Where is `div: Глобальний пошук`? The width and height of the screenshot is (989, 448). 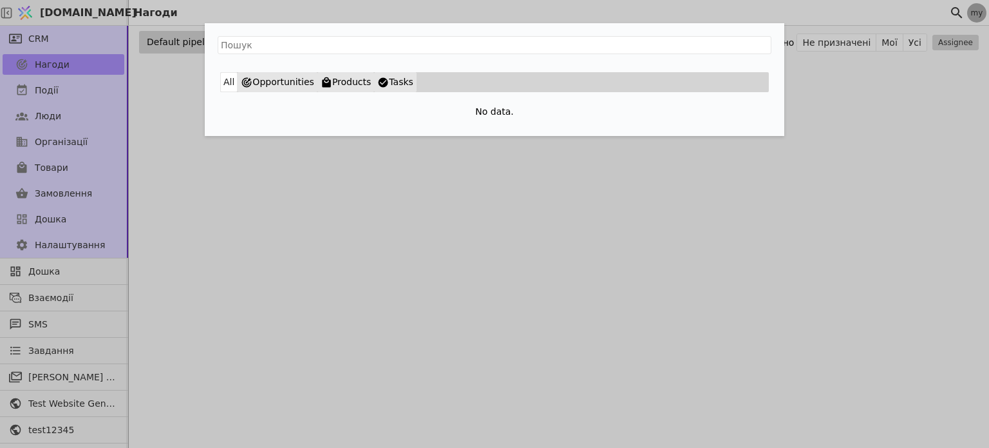 div: Глобальний пошук is located at coordinates (495, 79).